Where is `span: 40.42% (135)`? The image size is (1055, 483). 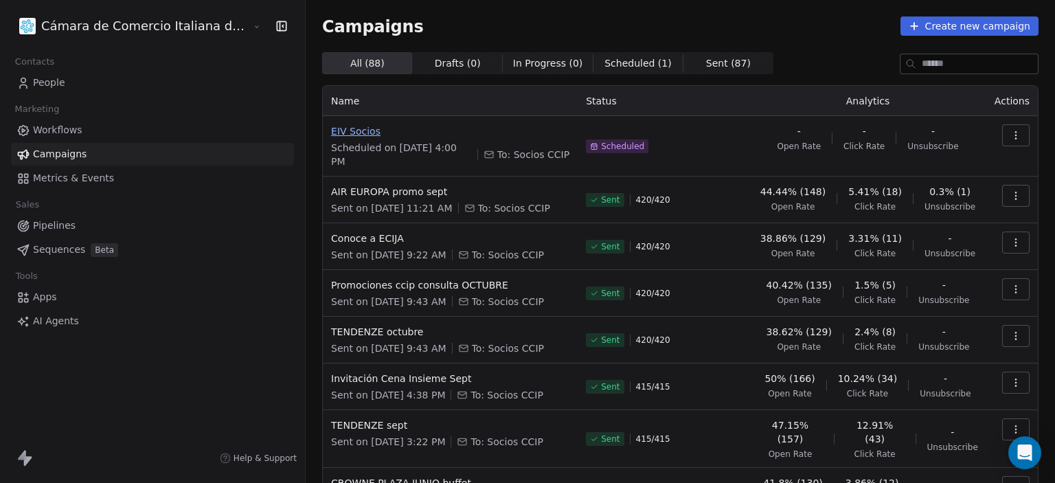
span: 40.42% (135) is located at coordinates (798, 285).